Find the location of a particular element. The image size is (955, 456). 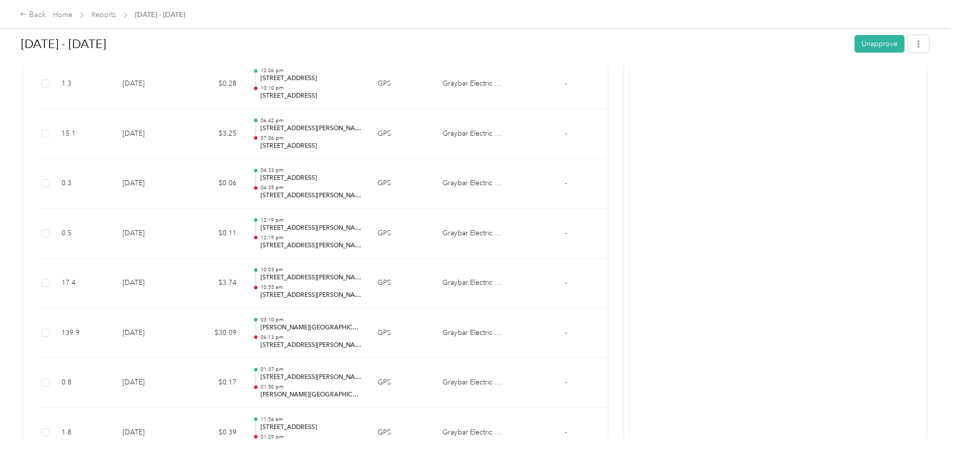

td: $3.25 is located at coordinates (215, 134).